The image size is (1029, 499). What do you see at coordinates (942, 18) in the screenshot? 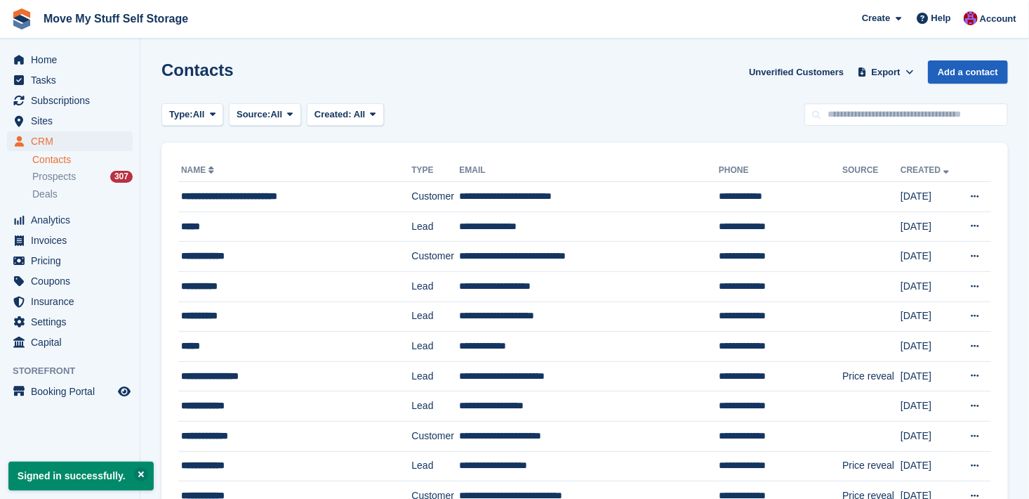
I see `span: Help` at bounding box center [942, 18].